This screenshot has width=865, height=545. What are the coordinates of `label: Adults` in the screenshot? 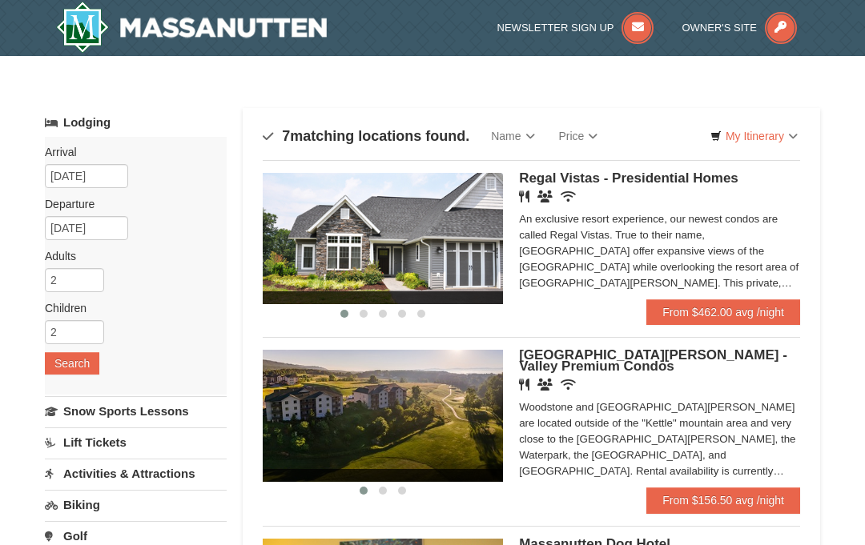 It's located at (130, 256).